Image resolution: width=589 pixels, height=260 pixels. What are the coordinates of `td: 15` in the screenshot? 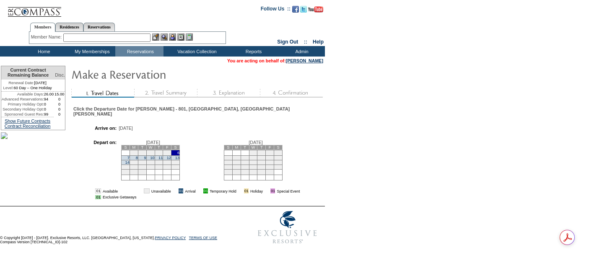 It's located at (134, 162).